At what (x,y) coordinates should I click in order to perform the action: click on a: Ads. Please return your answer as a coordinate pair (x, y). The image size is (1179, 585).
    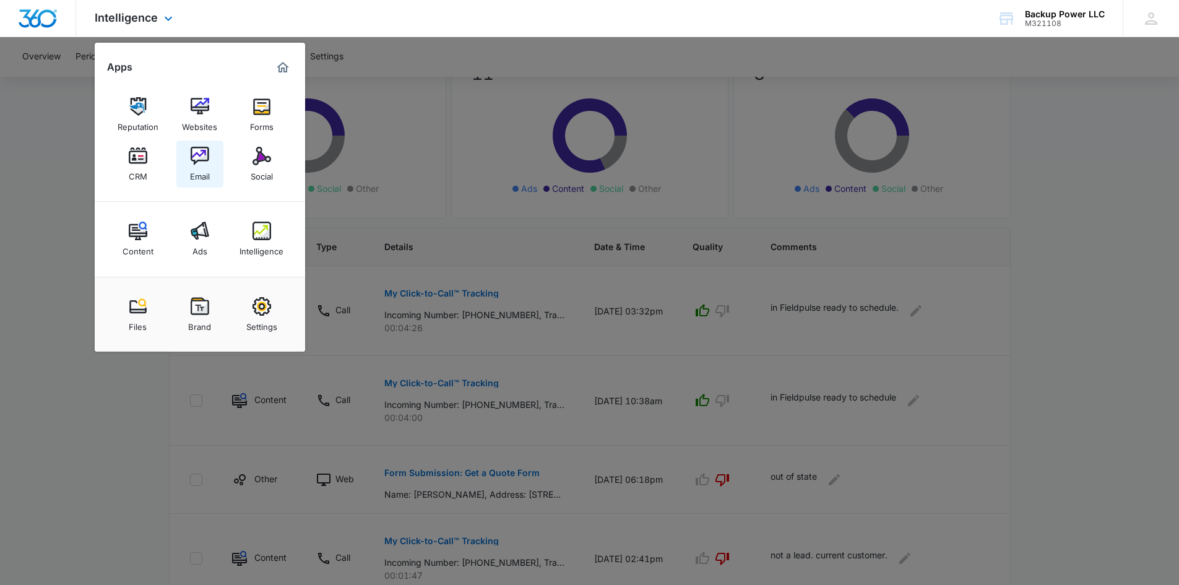
    Looking at the image, I should click on (200, 239).